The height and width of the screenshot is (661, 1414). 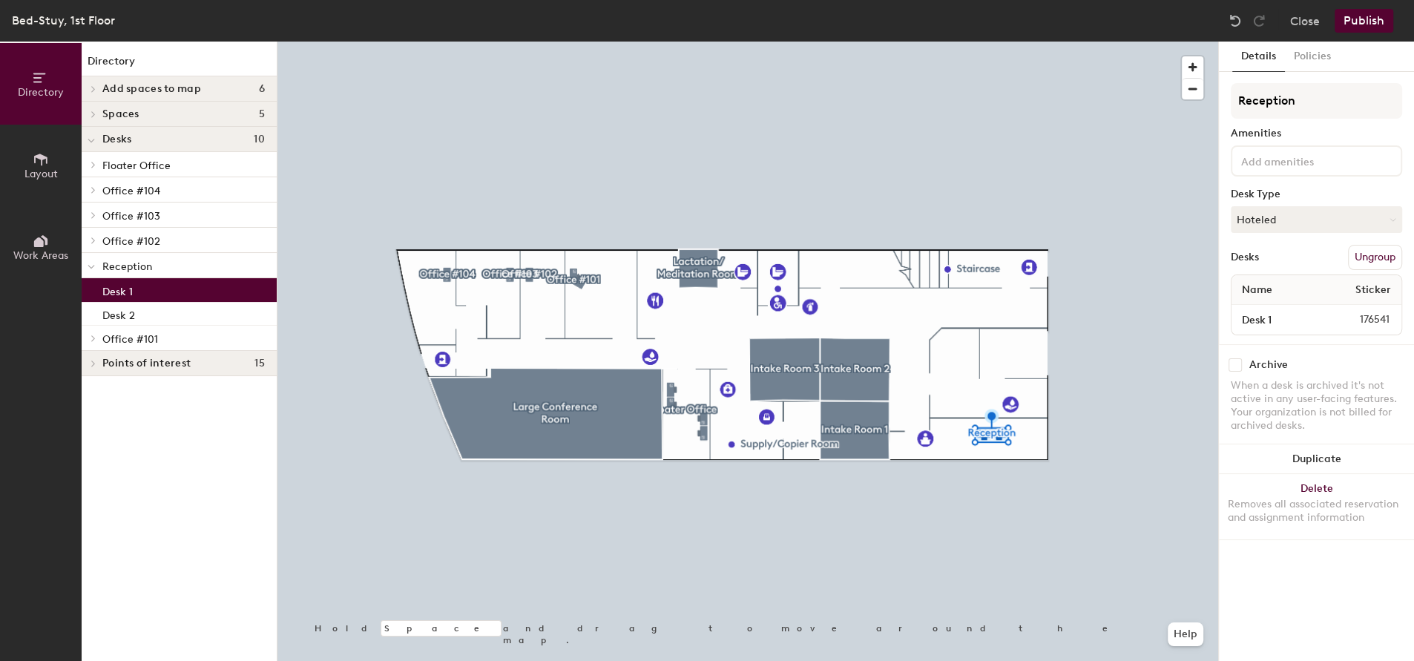 What do you see at coordinates (1312, 56) in the screenshot?
I see `button: Policies` at bounding box center [1312, 56].